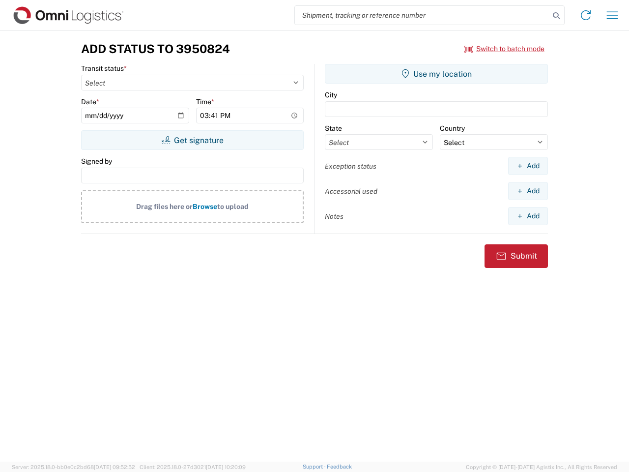 Image resolution: width=629 pixels, height=472 pixels. What do you see at coordinates (331, 95) in the screenshot?
I see `label: City` at bounding box center [331, 95].